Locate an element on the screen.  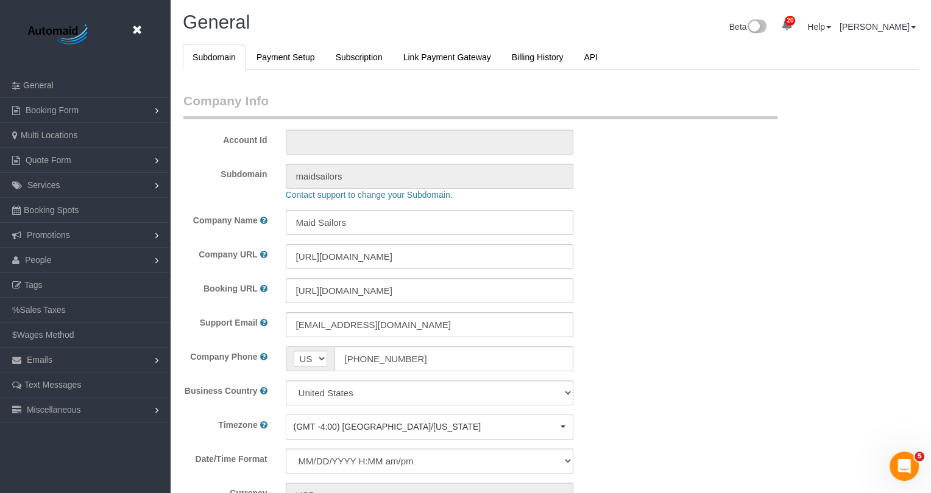
label: Subdomain is located at coordinates (225, 172).